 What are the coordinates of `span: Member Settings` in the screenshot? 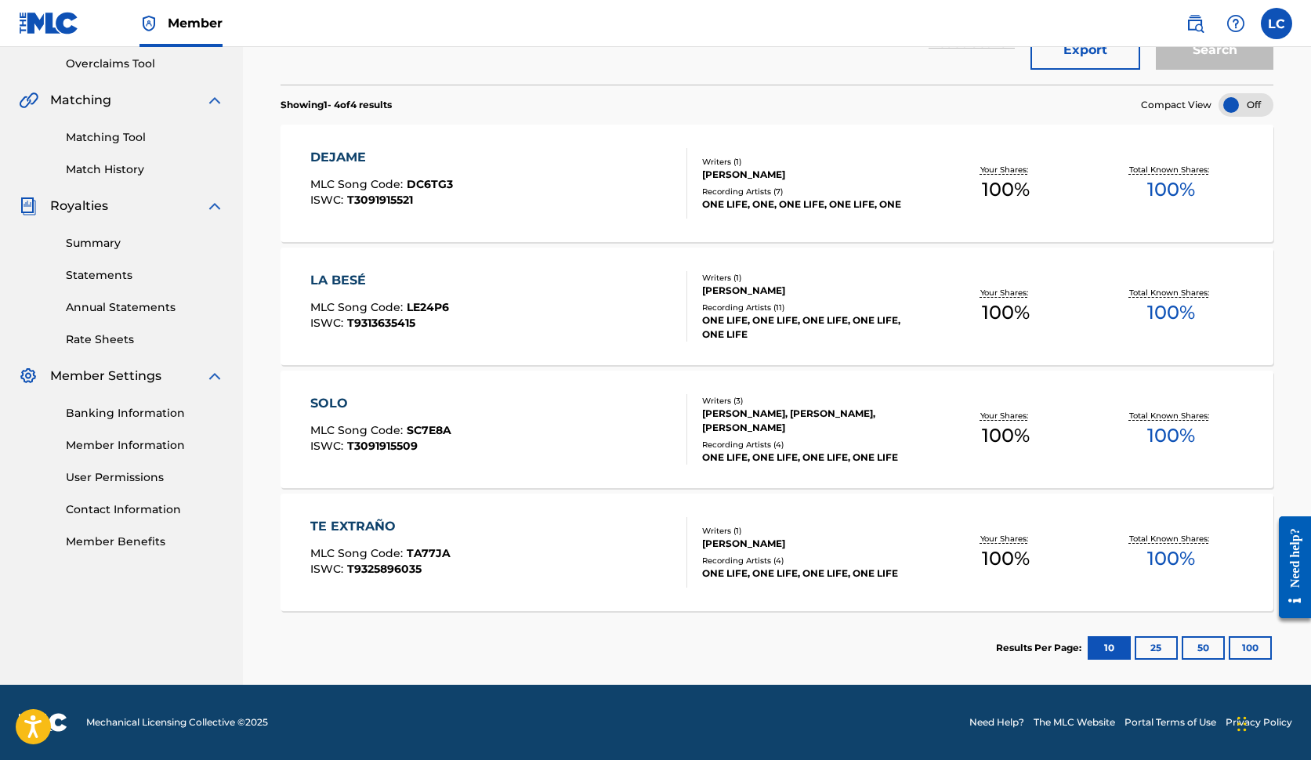 It's located at (106, 376).